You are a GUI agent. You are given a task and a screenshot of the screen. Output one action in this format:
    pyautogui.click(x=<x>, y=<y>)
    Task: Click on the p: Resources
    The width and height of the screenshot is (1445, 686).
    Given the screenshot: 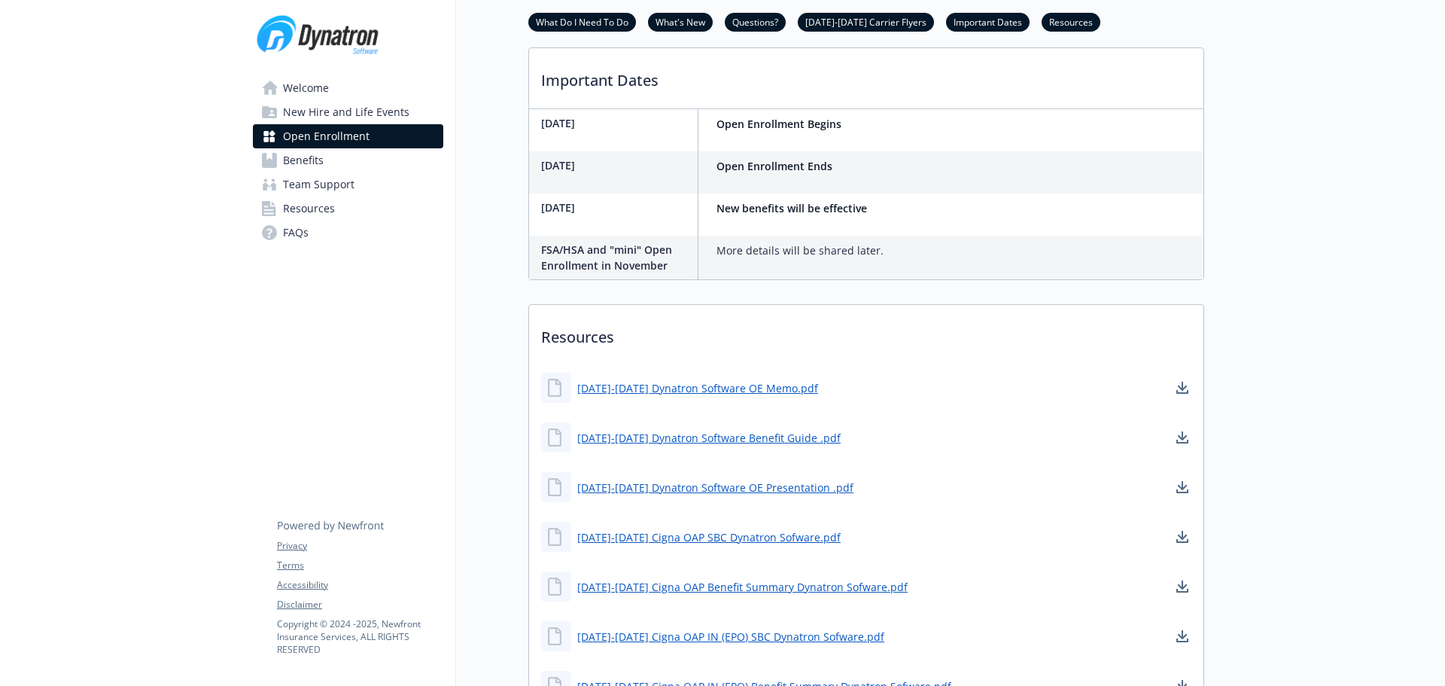 What is the action you would take?
    pyautogui.click(x=866, y=333)
    